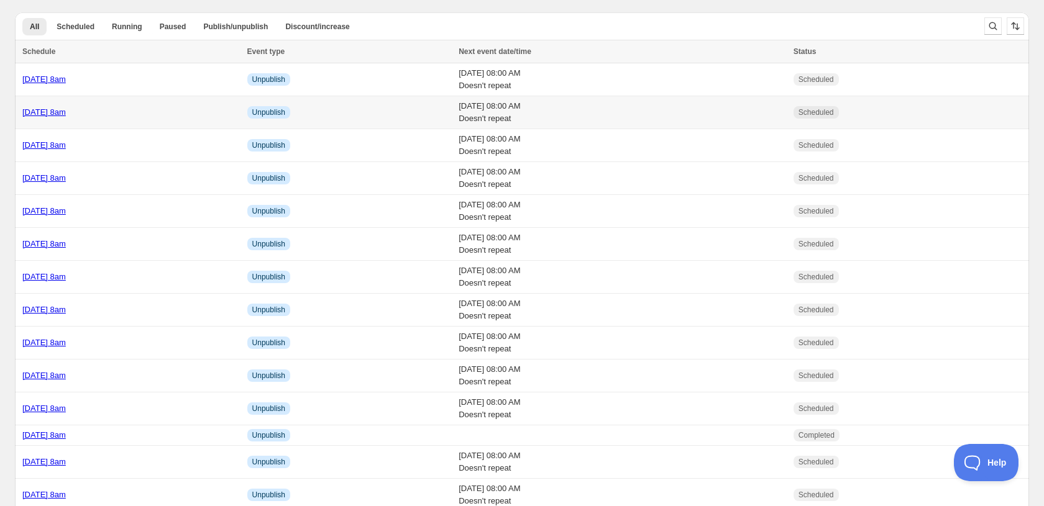 This screenshot has height=506, width=1044. I want to click on span: Publish/unpublish, so click(236, 27).